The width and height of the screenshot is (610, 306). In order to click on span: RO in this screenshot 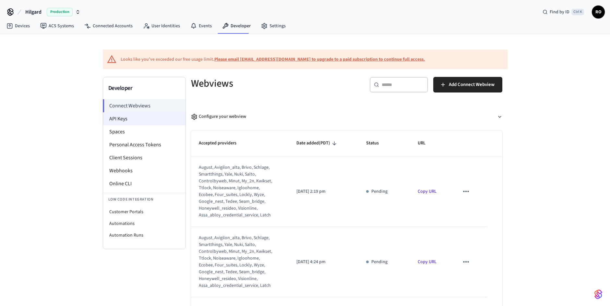, I will do `click(598, 12)`.